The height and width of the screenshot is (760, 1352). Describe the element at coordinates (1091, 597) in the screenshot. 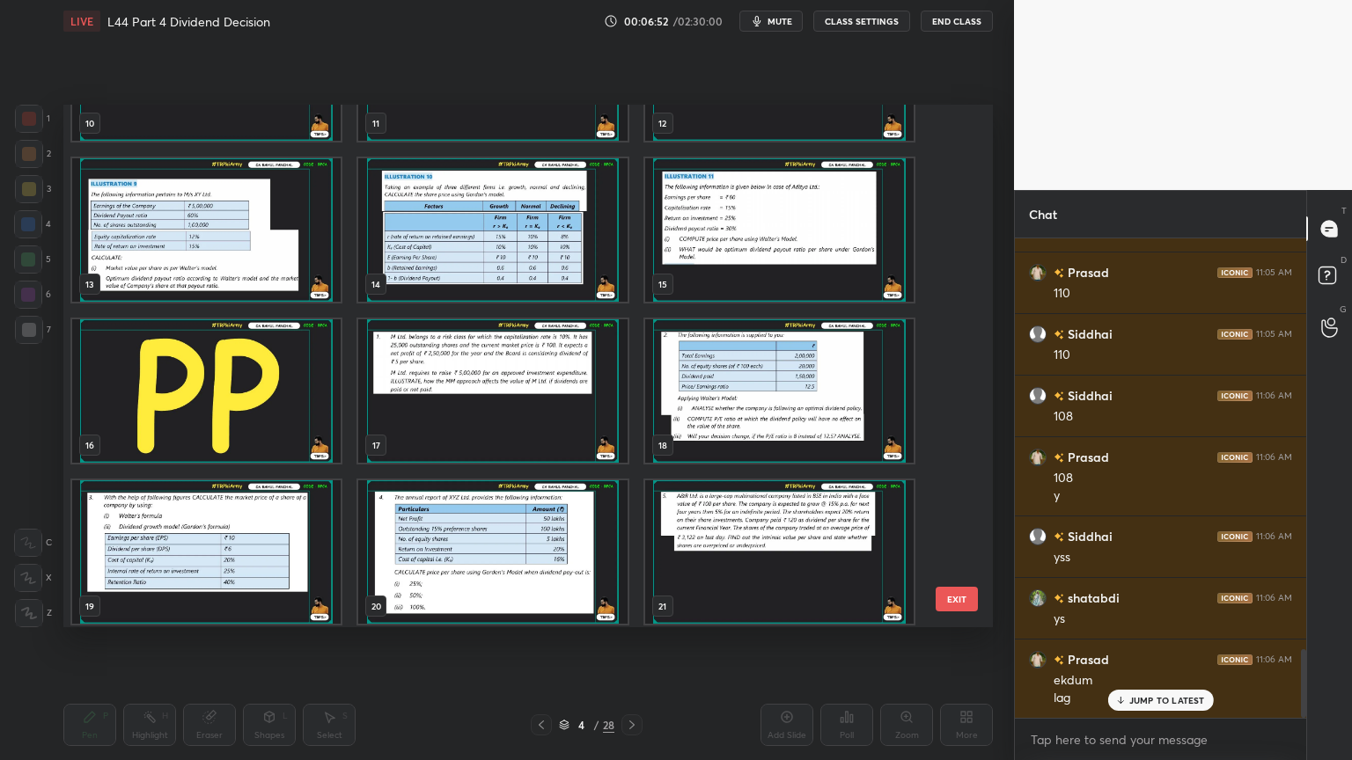

I see `h6: shatabdi` at that location.